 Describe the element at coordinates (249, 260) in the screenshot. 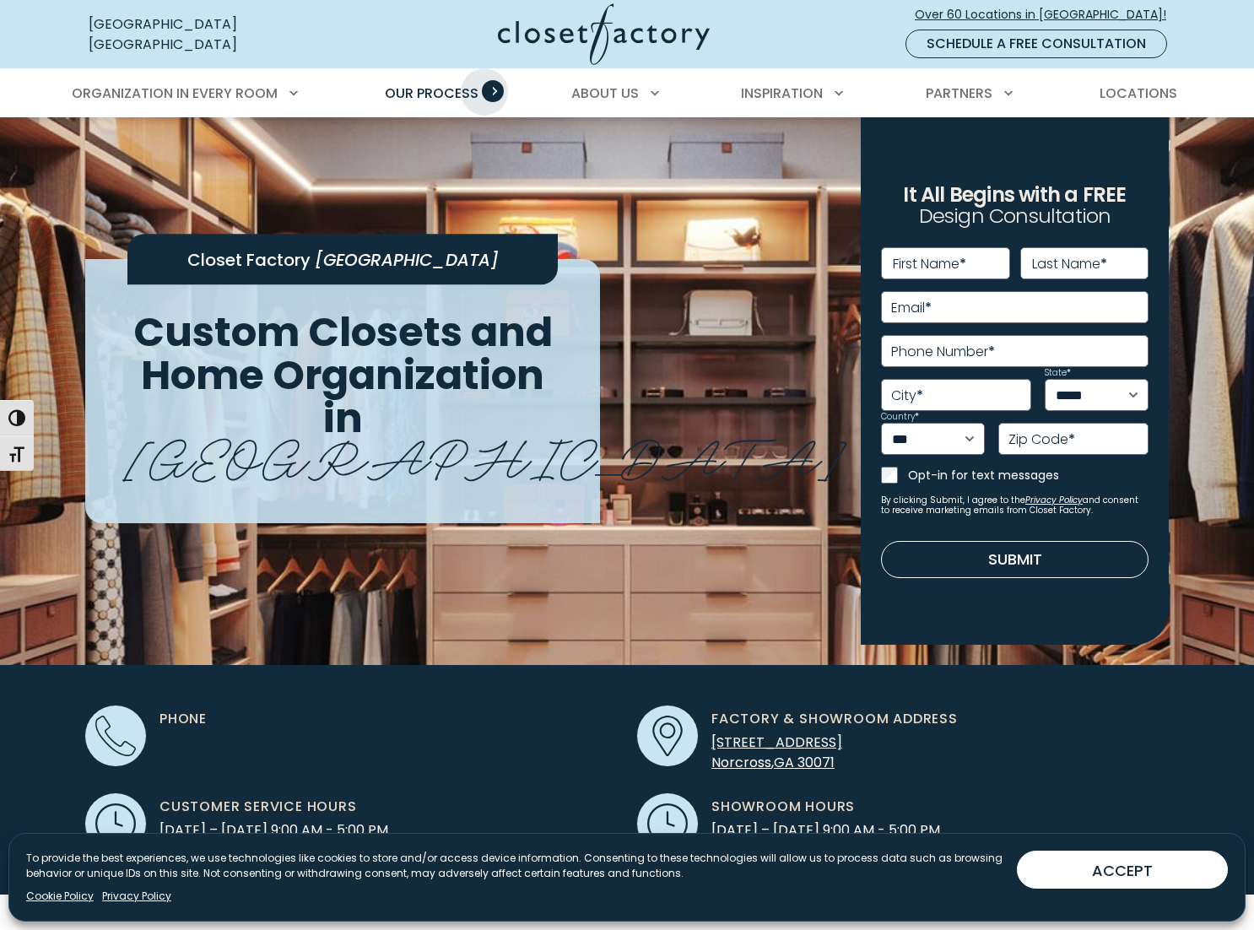

I see `span: Closet Factory` at that location.